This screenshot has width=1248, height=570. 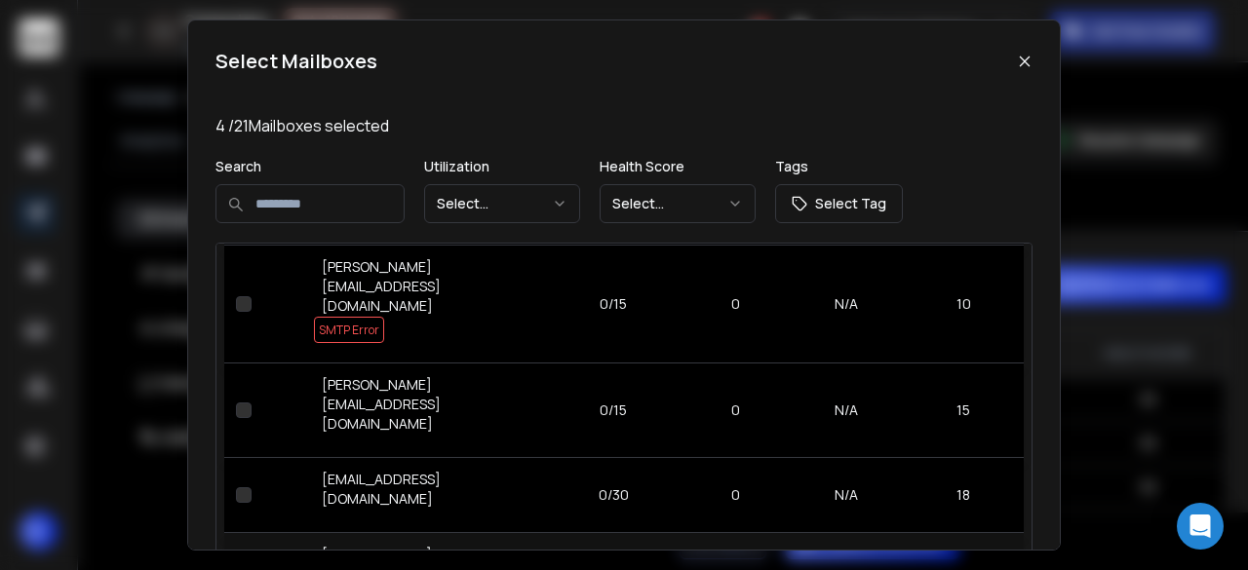 What do you see at coordinates (838, 204) in the screenshot?
I see `button: Select Tag` at bounding box center [838, 204].